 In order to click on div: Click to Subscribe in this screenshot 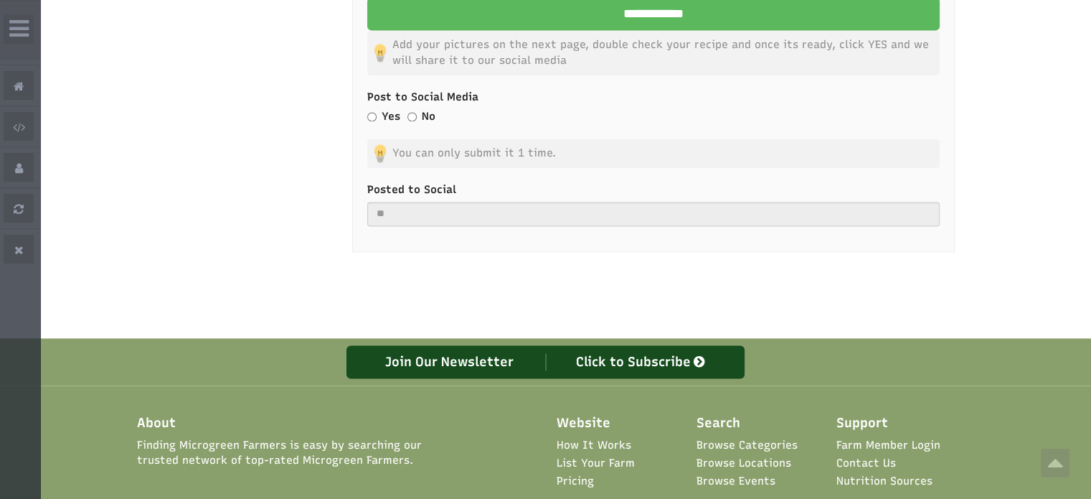, I will do `click(641, 362)`.